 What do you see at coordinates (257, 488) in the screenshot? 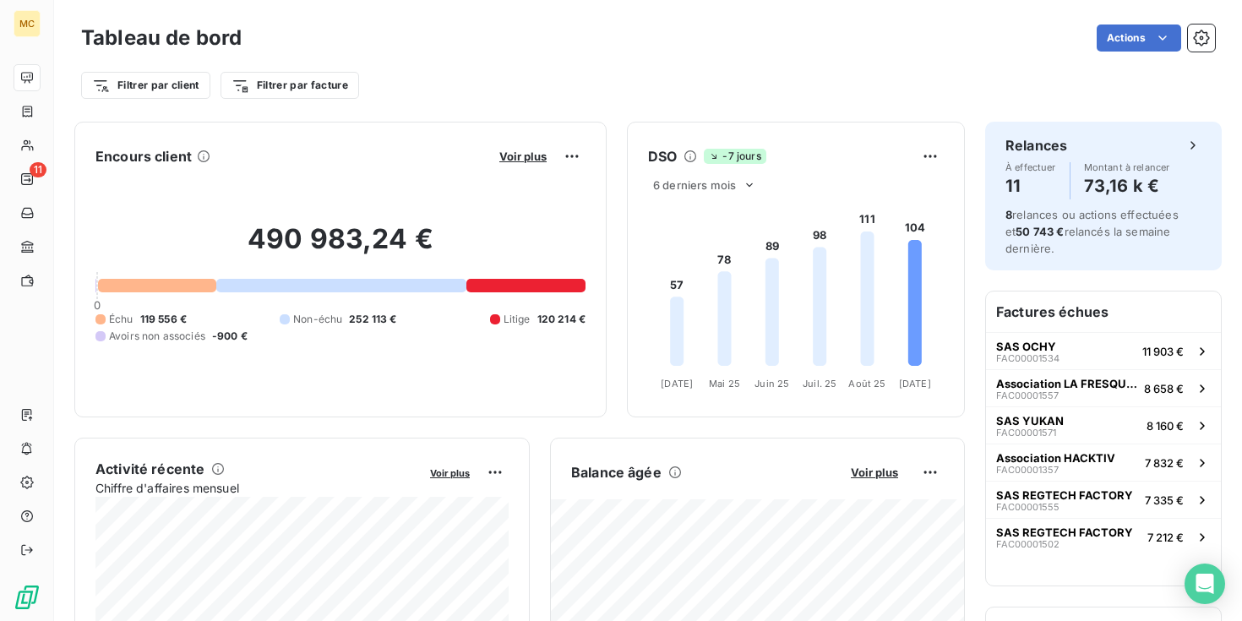
I see `span: Chiffre d'affaires mensuel` at bounding box center [257, 488].